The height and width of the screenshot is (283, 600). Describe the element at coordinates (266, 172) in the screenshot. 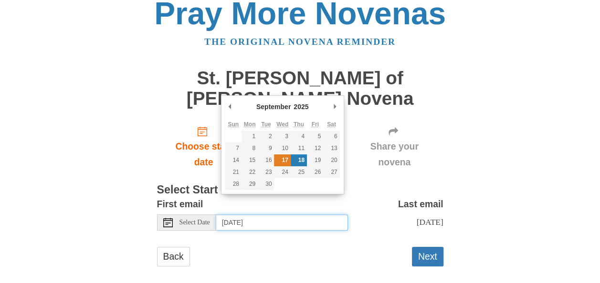

I see `button: 23` at that location.